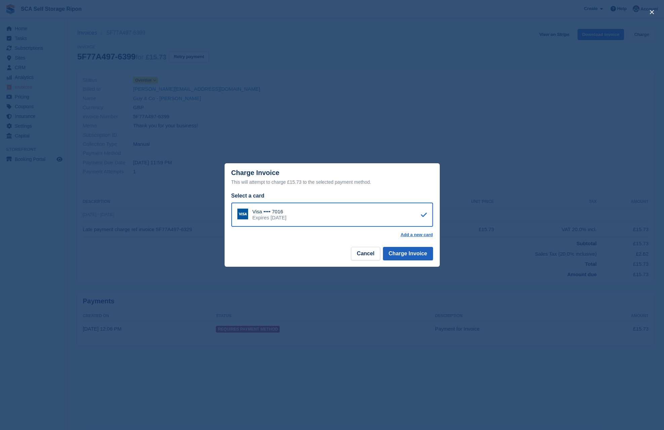  I want to click on div: Select a card, so click(332, 196).